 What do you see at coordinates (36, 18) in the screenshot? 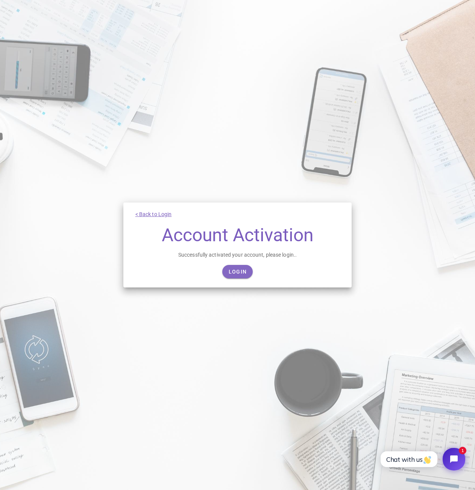
I see `span: Chat with us` at bounding box center [36, 18].